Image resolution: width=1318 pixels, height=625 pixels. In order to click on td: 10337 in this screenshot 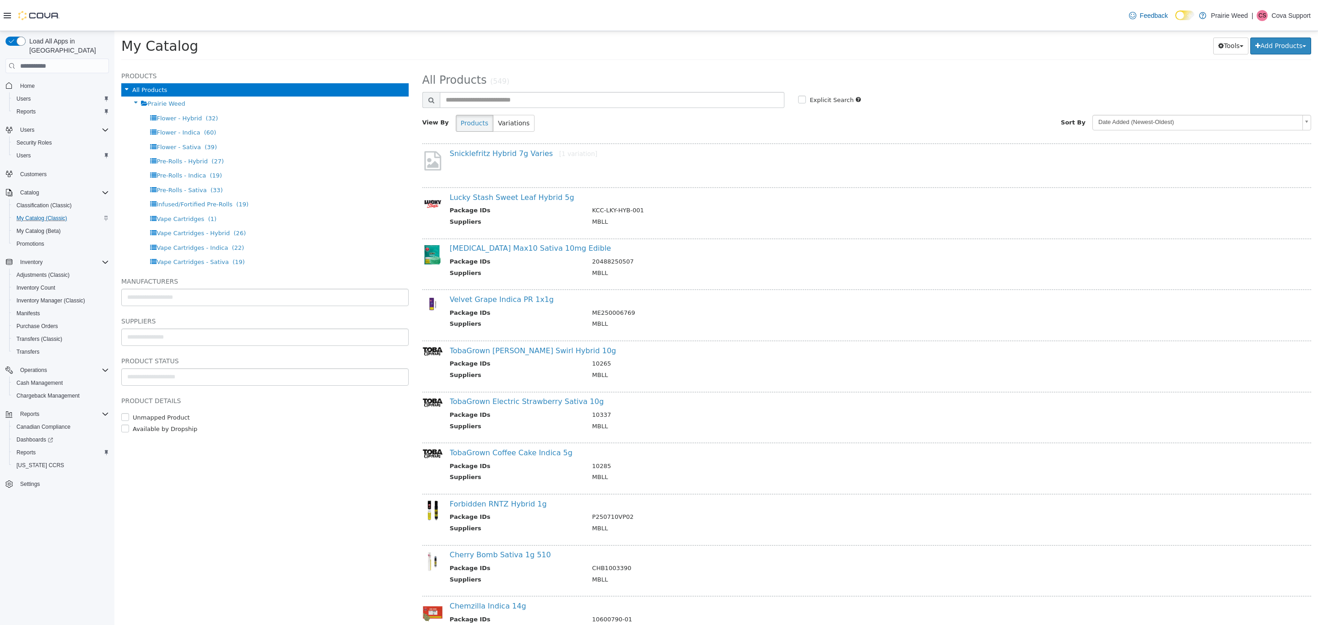, I will do `click(810, 385)`.